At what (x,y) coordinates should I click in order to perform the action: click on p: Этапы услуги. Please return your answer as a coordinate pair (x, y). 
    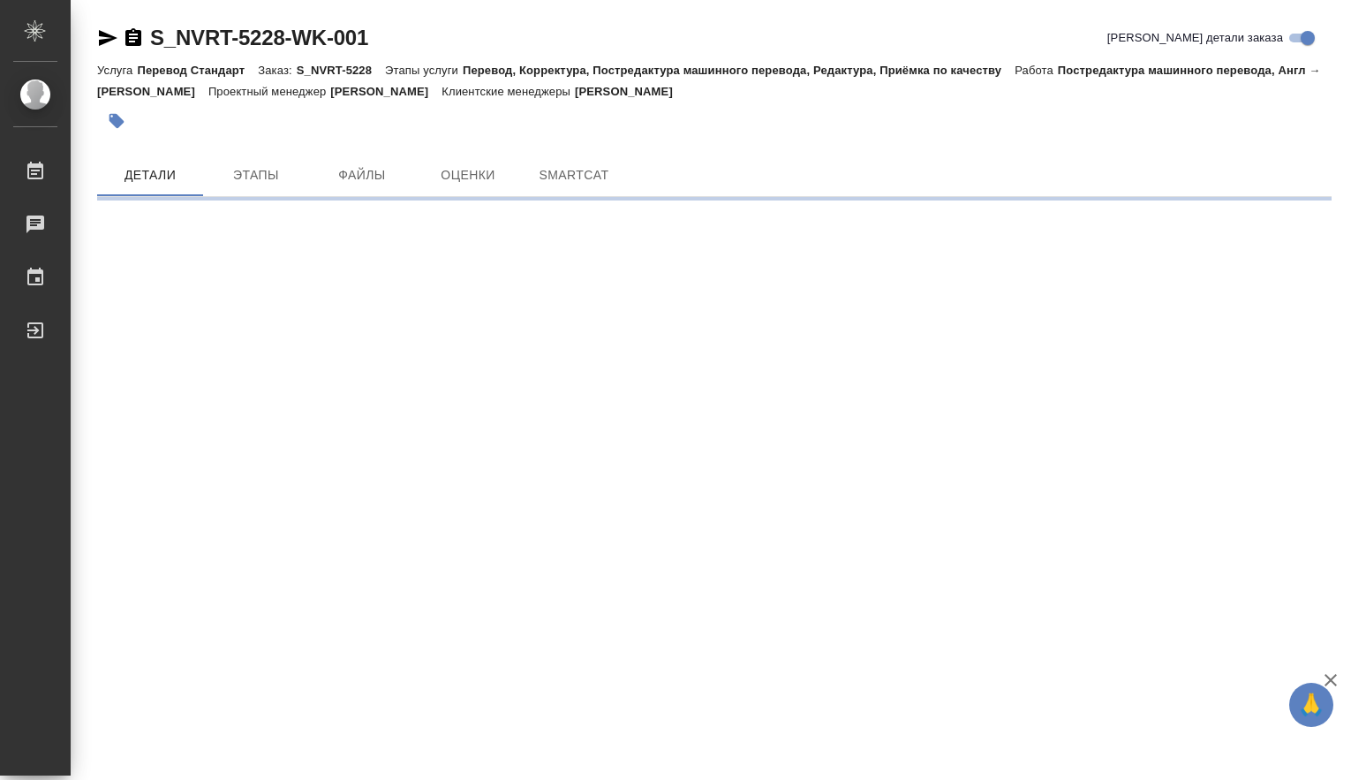
    Looking at the image, I should click on (424, 70).